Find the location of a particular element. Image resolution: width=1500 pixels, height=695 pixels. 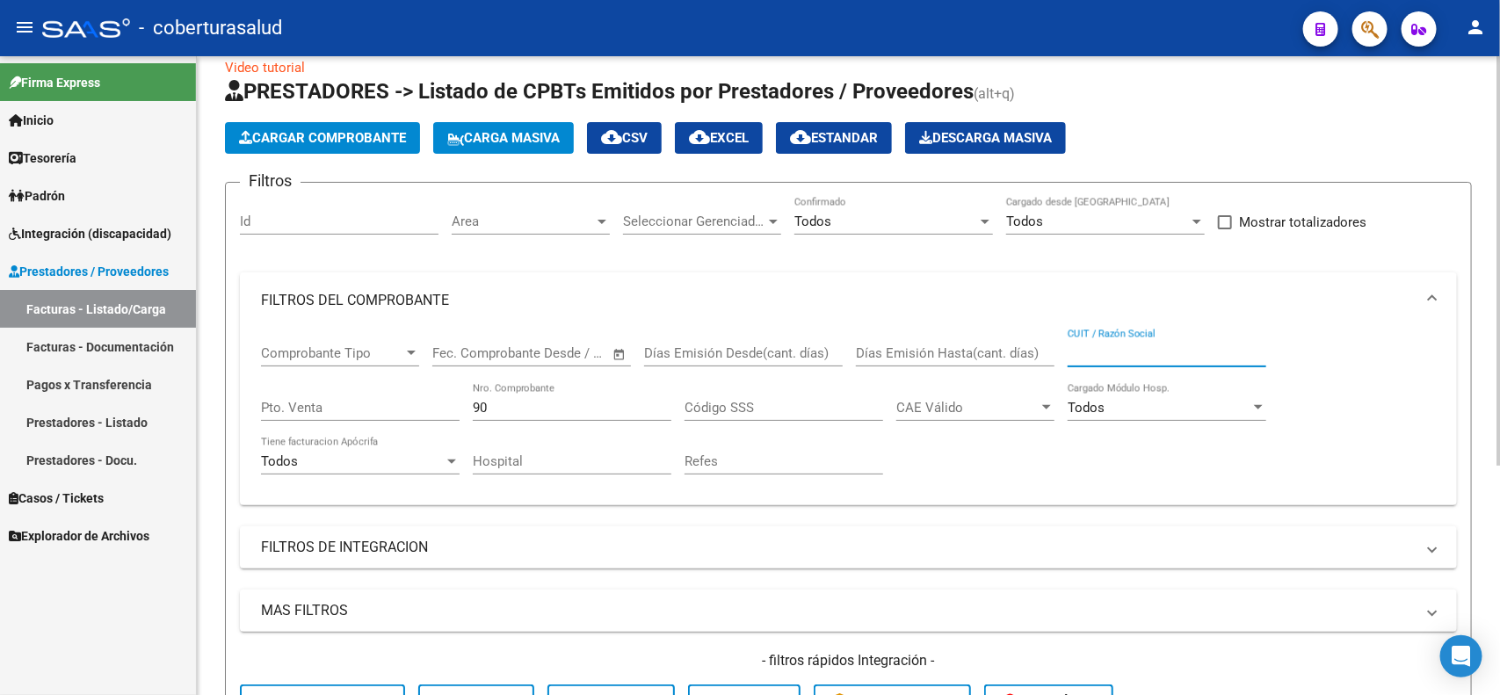

h4: - filtros rápidos Integración - is located at coordinates (848, 661).